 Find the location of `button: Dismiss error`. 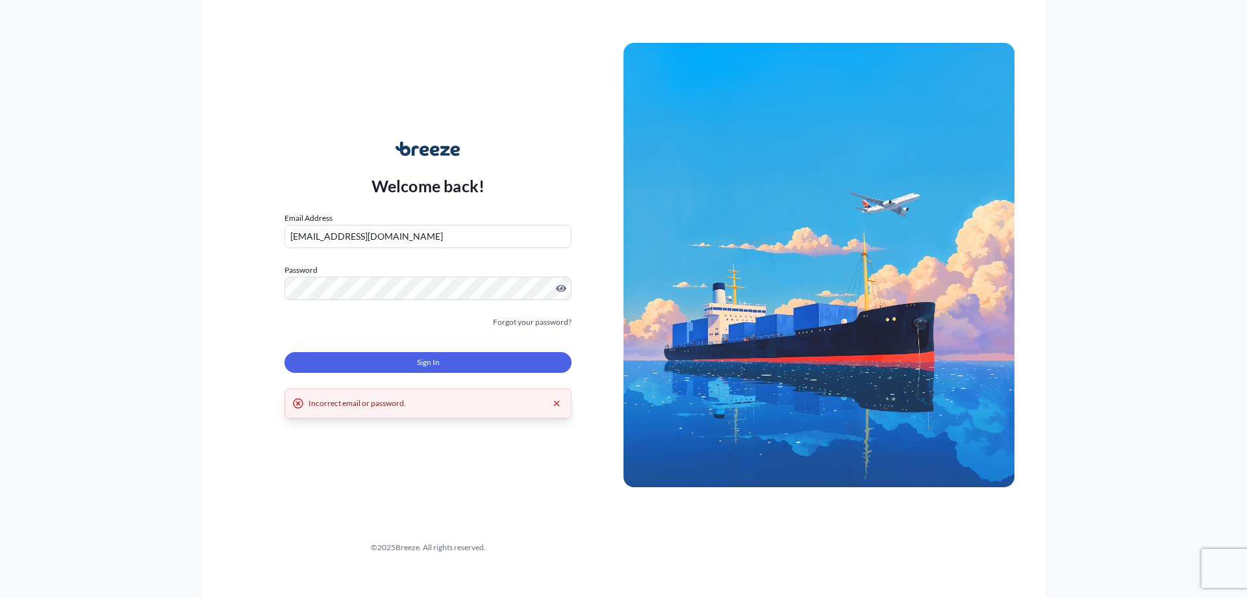

button: Dismiss error is located at coordinates (557, 403).